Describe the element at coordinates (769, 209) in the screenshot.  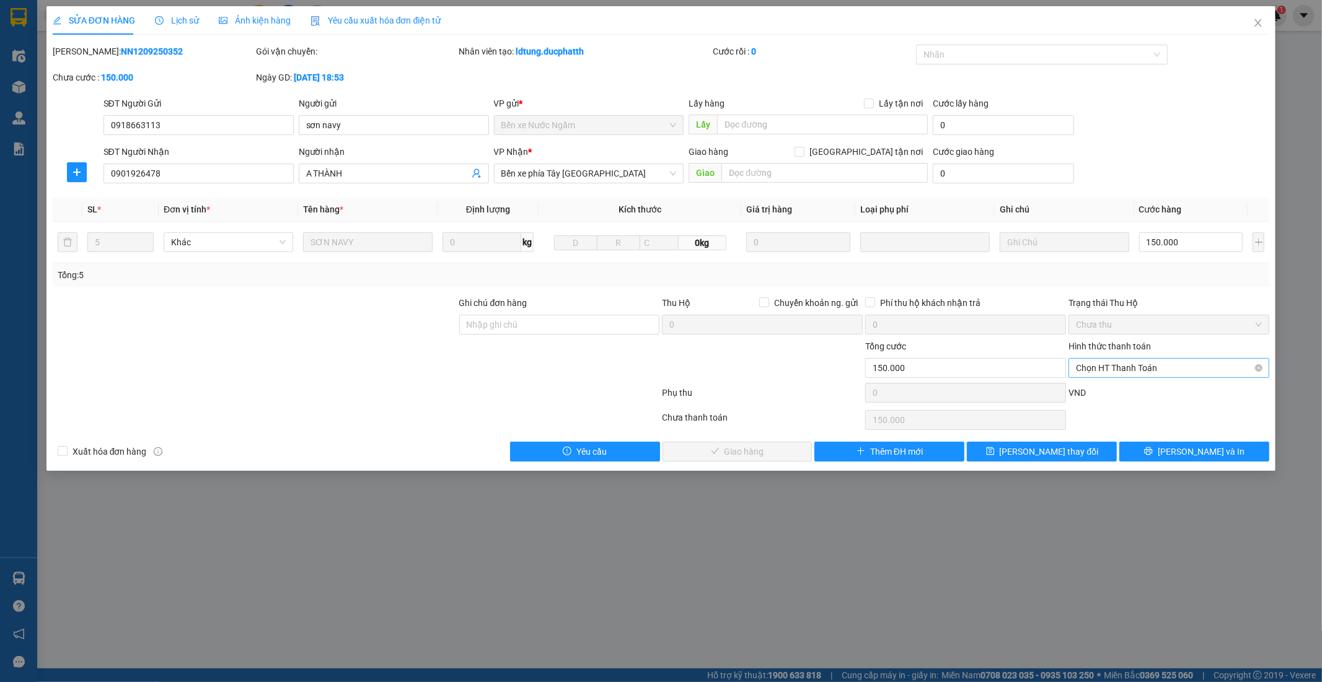
I see `span: Giá trị hàng` at that location.